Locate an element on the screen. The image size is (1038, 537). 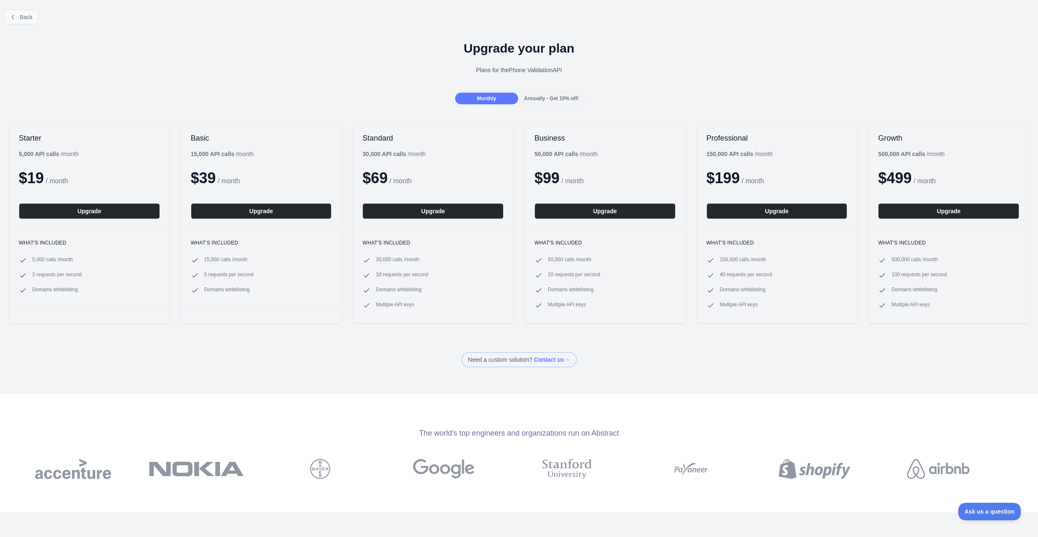
b: 50,000 API calls is located at coordinates (556, 154).